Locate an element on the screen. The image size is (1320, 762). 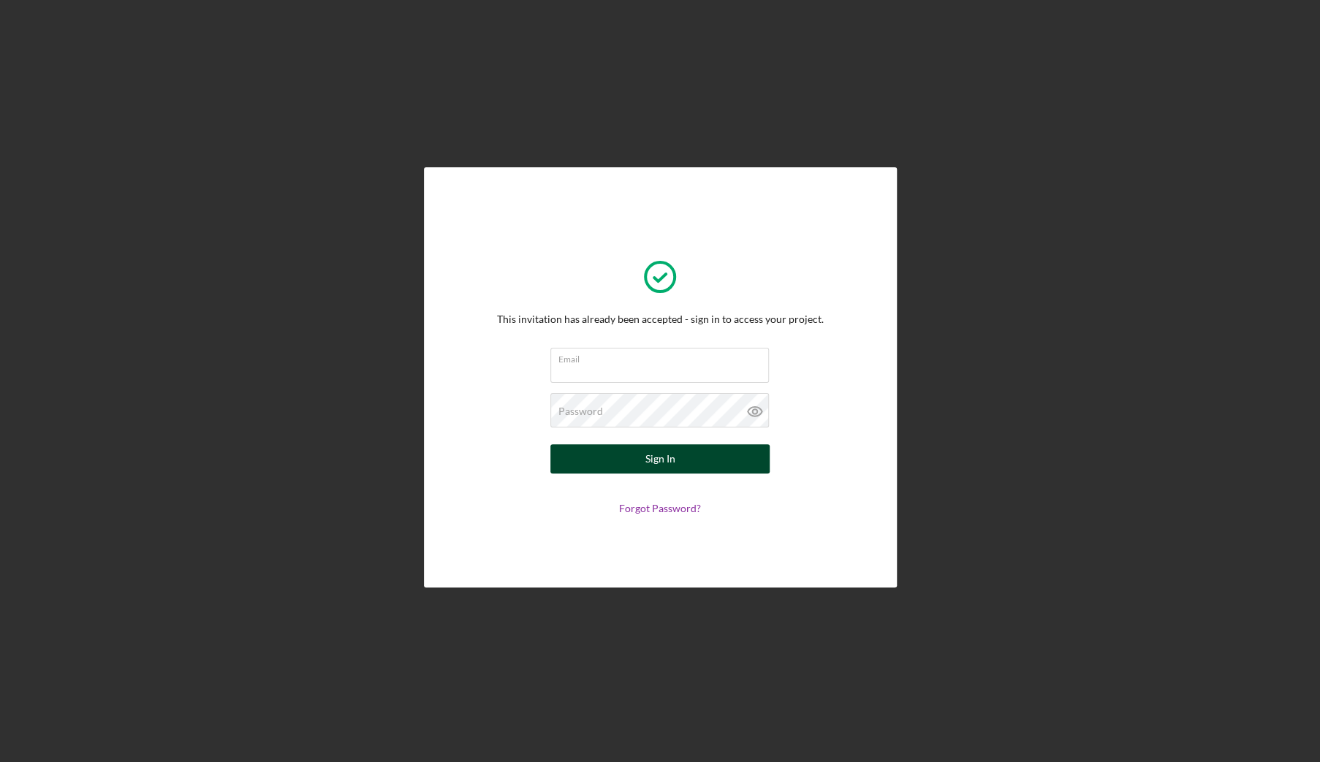
div: This invitation has already been accepted - sign in to access your project. is located at coordinates (660, 319).